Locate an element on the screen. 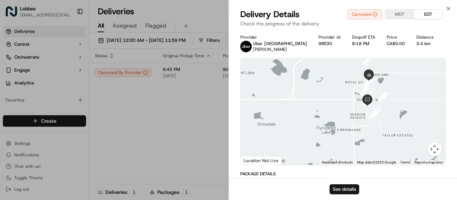 This screenshot has height=200, width=457. div: 24 is located at coordinates (368, 87).